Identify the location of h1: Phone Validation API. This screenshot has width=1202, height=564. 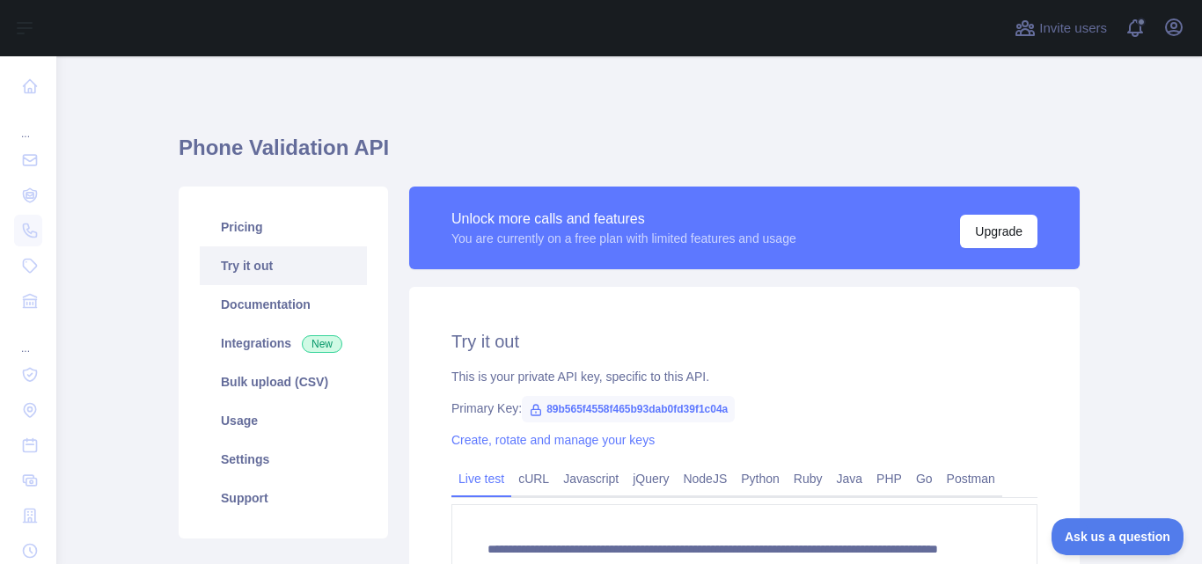
(629, 155).